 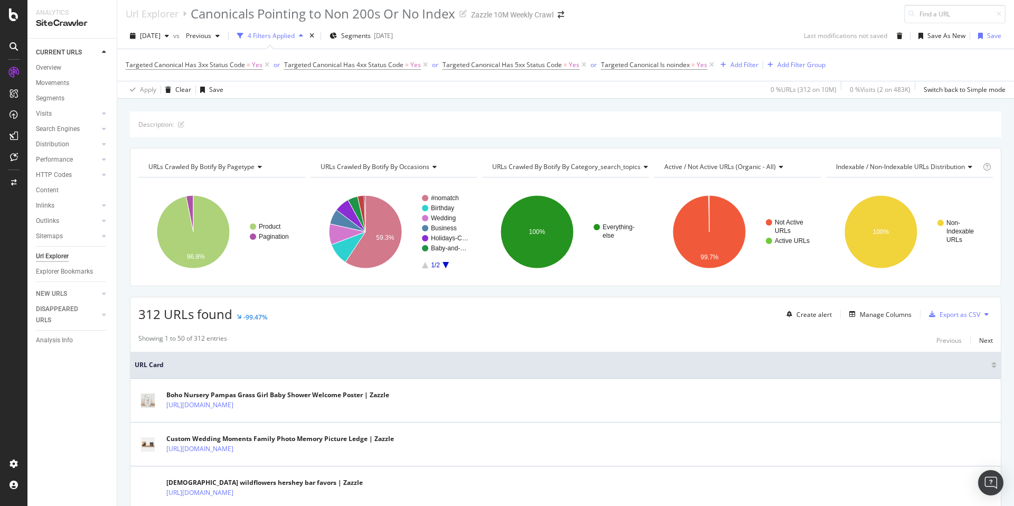 I want to click on text: else, so click(x=608, y=236).